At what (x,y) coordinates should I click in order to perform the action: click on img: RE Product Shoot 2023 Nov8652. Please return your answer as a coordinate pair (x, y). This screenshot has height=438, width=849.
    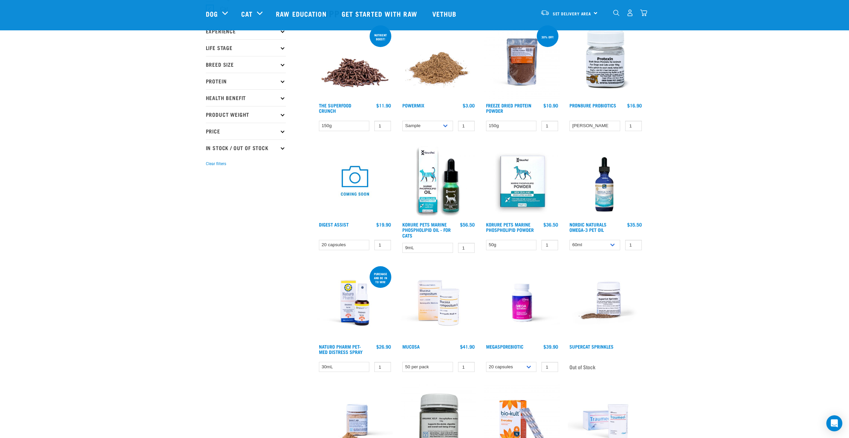
    Looking at the image, I should click on (438, 303).